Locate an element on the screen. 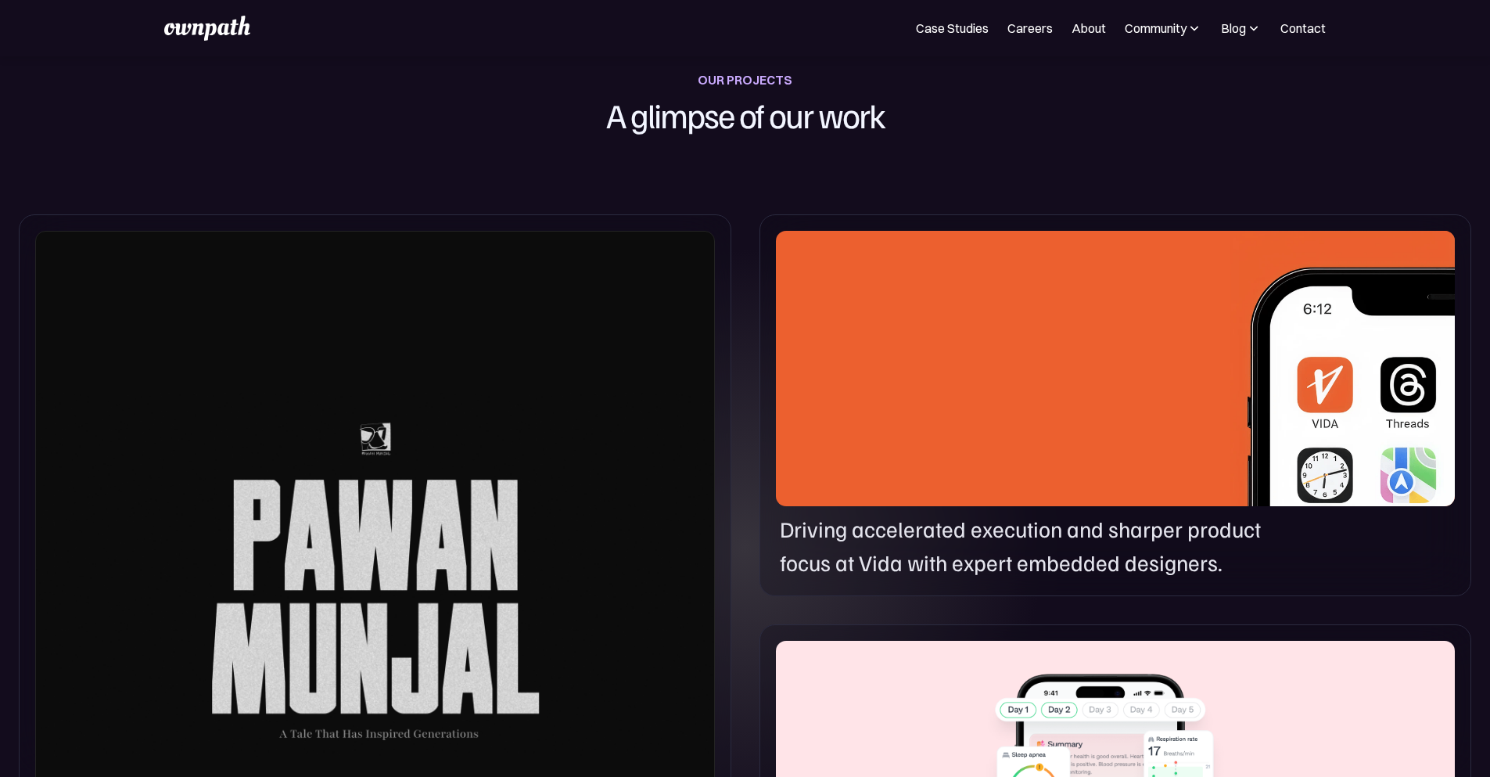  a: Careers is located at coordinates (1030, 28).